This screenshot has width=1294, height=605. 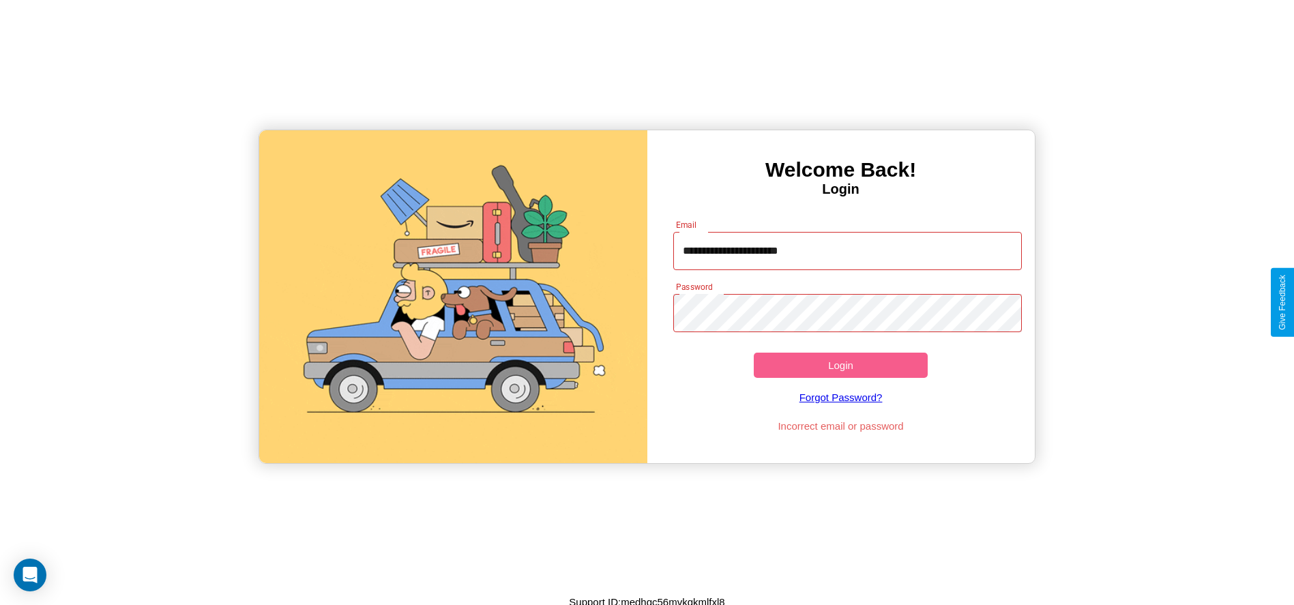 What do you see at coordinates (840, 397) in the screenshot?
I see `a: Forgot Password?` at bounding box center [840, 397].